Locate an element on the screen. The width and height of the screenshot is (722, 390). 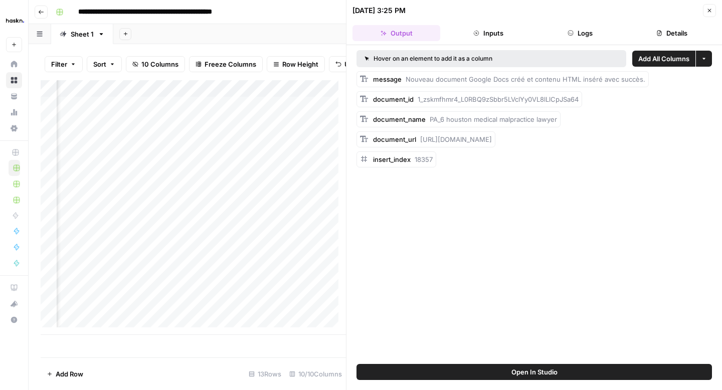
span: 18357 is located at coordinates (424, 160).